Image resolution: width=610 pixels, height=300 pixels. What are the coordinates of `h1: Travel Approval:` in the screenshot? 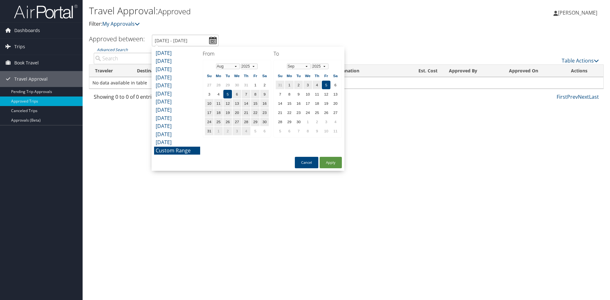 It's located at (260, 11).